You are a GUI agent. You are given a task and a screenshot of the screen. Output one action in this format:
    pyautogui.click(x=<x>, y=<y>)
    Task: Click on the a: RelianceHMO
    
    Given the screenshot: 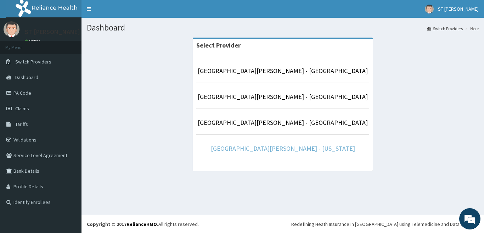 What is the action you would take?
    pyautogui.click(x=142, y=224)
    